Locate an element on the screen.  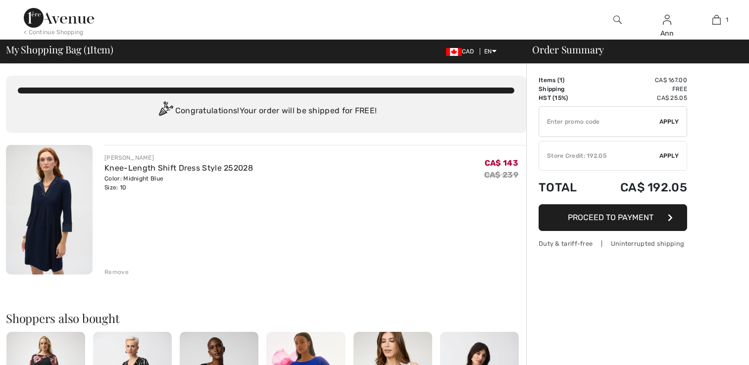
img: search the website is located at coordinates (617, 20).